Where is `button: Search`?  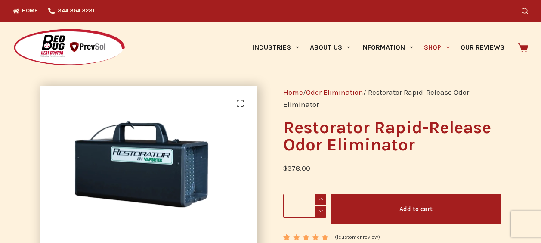 button: Search is located at coordinates (525, 11).